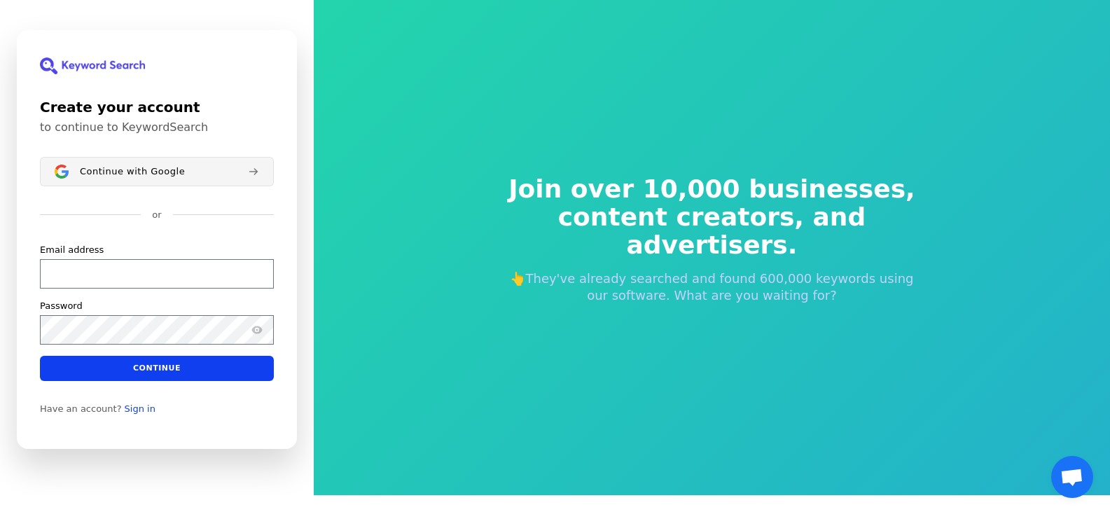 This screenshot has width=1110, height=512. I want to click on button: Show password, so click(257, 329).